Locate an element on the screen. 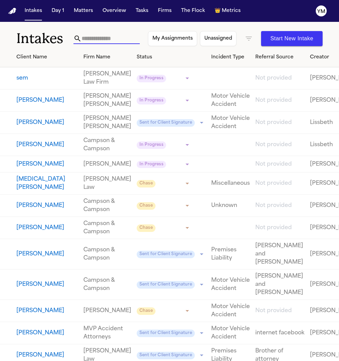 The height and width of the screenshot is (361, 339). text: YM is located at coordinates (321, 12).